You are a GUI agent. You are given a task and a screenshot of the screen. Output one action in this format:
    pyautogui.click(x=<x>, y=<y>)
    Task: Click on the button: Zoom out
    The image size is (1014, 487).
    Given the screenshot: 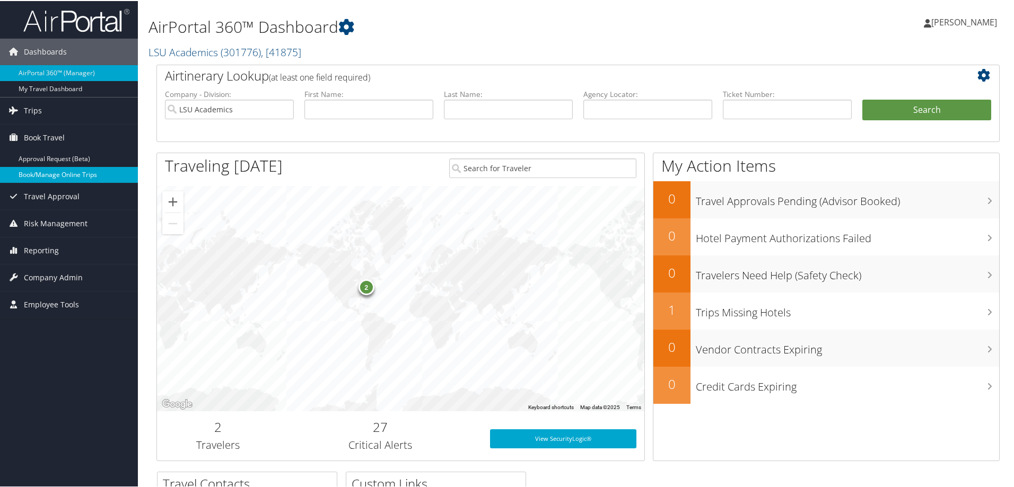 What is the action you would take?
    pyautogui.click(x=173, y=223)
    